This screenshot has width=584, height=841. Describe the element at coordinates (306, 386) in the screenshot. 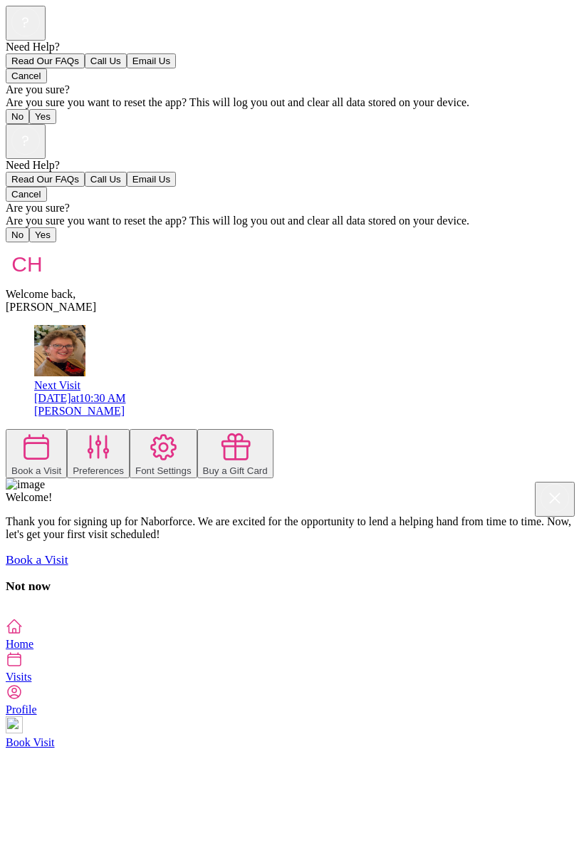

I see `div: Next Visit` at that location.